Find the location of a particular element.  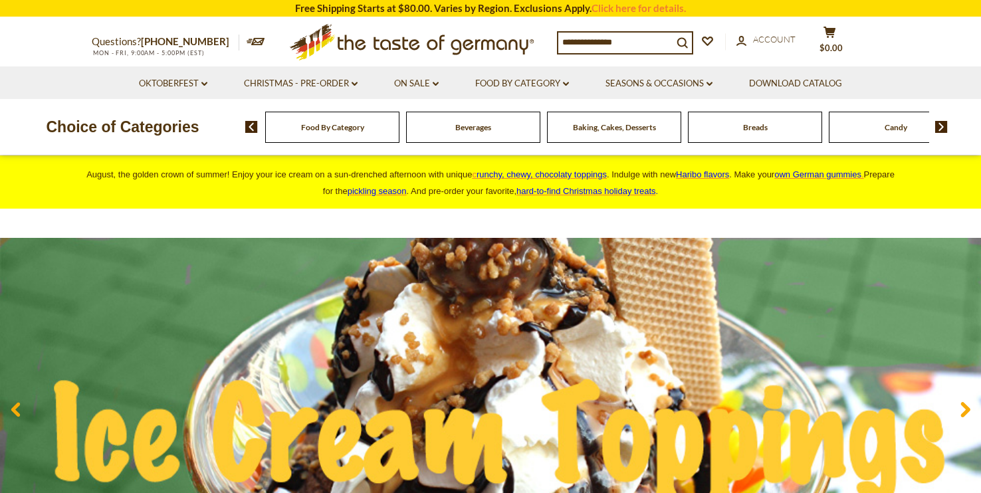

span: hard-to-find Christmas holiday treats is located at coordinates (586, 191).